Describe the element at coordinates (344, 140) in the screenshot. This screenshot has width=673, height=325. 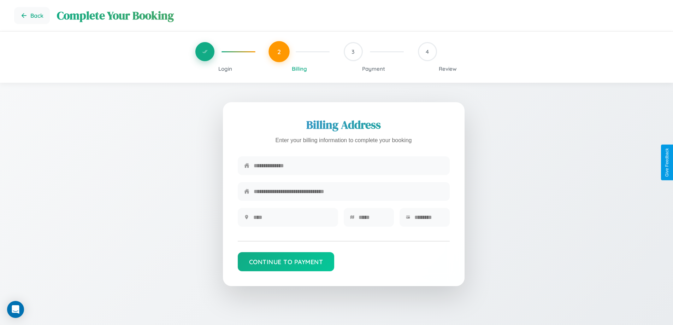
I see `p: Enter your billing information to complete your booking` at that location.